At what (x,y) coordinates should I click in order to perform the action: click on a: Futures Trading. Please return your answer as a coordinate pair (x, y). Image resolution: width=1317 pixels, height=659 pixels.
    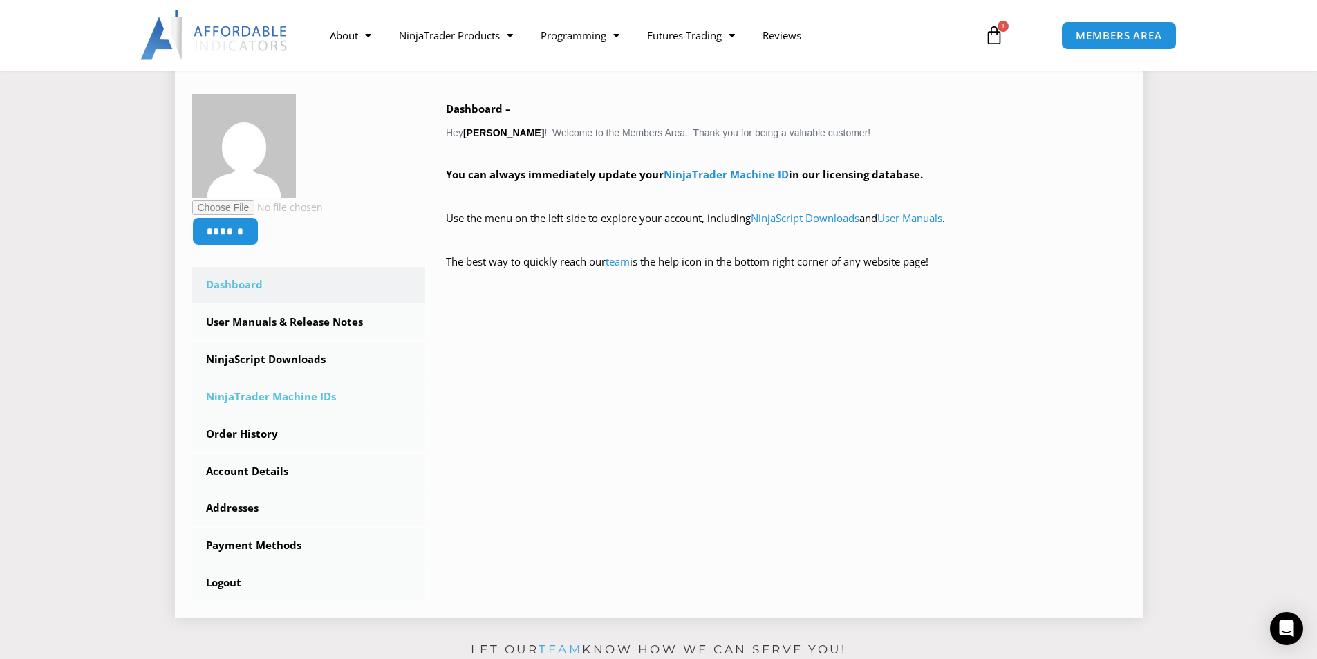
    Looking at the image, I should click on (691, 35).